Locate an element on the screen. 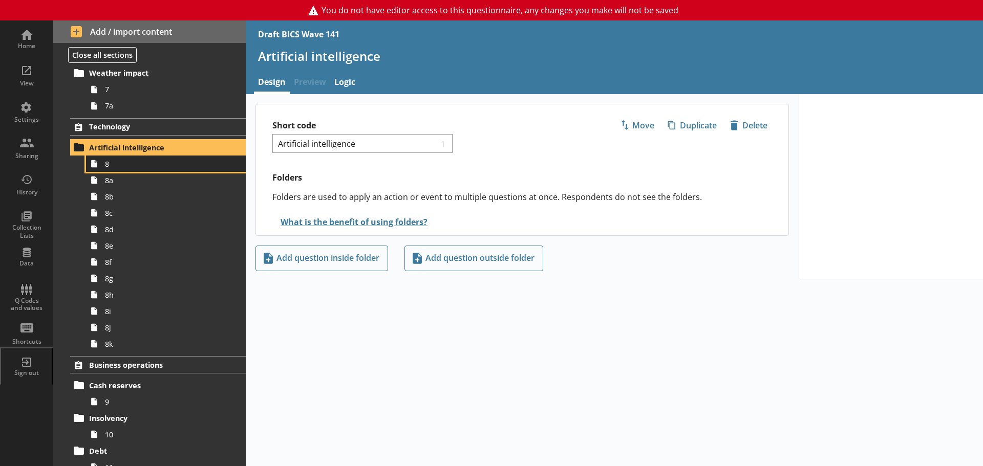  span: 8e is located at coordinates (162, 246).